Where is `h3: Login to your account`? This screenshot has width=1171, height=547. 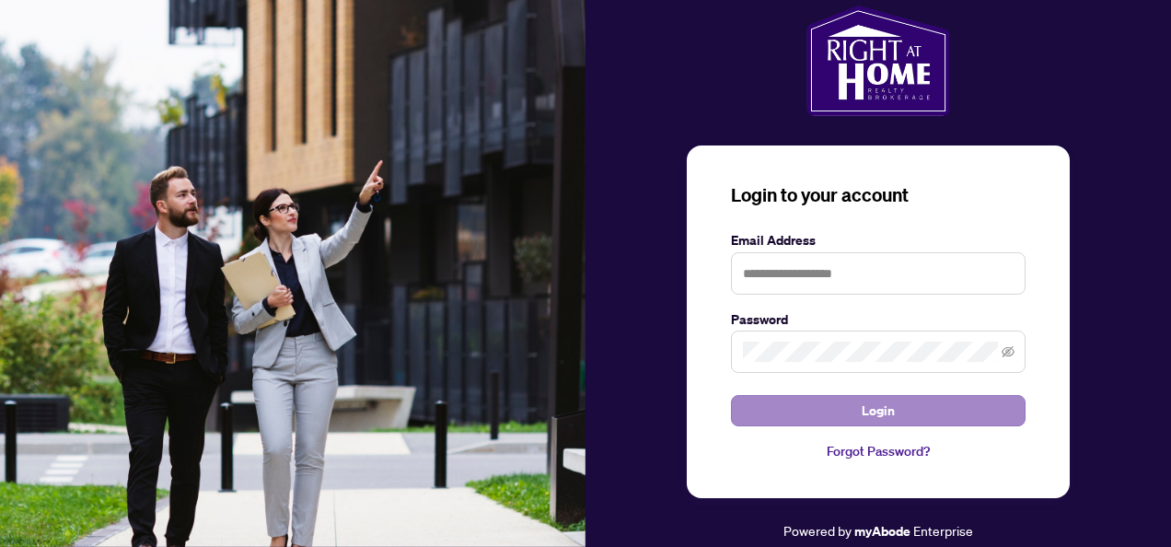 h3: Login to your account is located at coordinates (879, 195).